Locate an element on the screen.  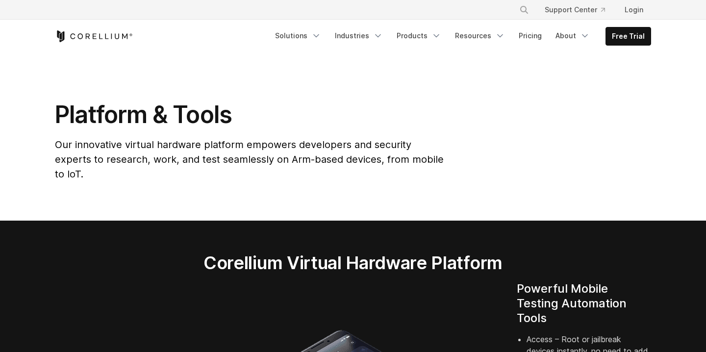
a: Support Center is located at coordinates (574, 10).